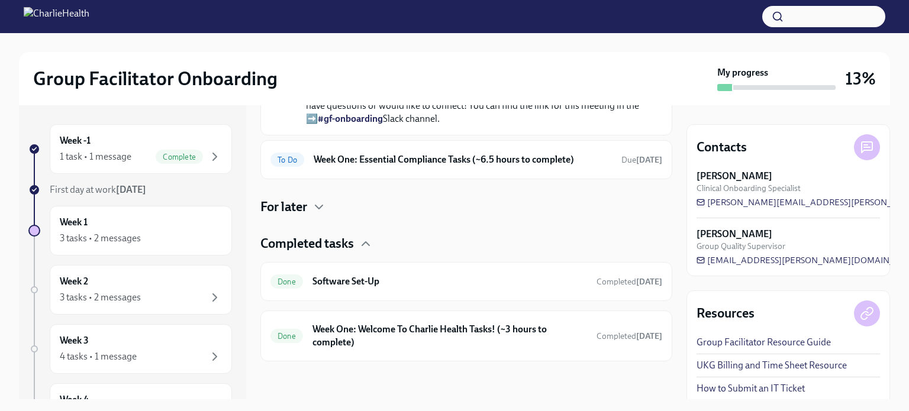 Image resolution: width=909 pixels, height=411 pixels. What do you see at coordinates (155, 79) in the screenshot?
I see `h2: Group Facilitator Onboarding` at bounding box center [155, 79].